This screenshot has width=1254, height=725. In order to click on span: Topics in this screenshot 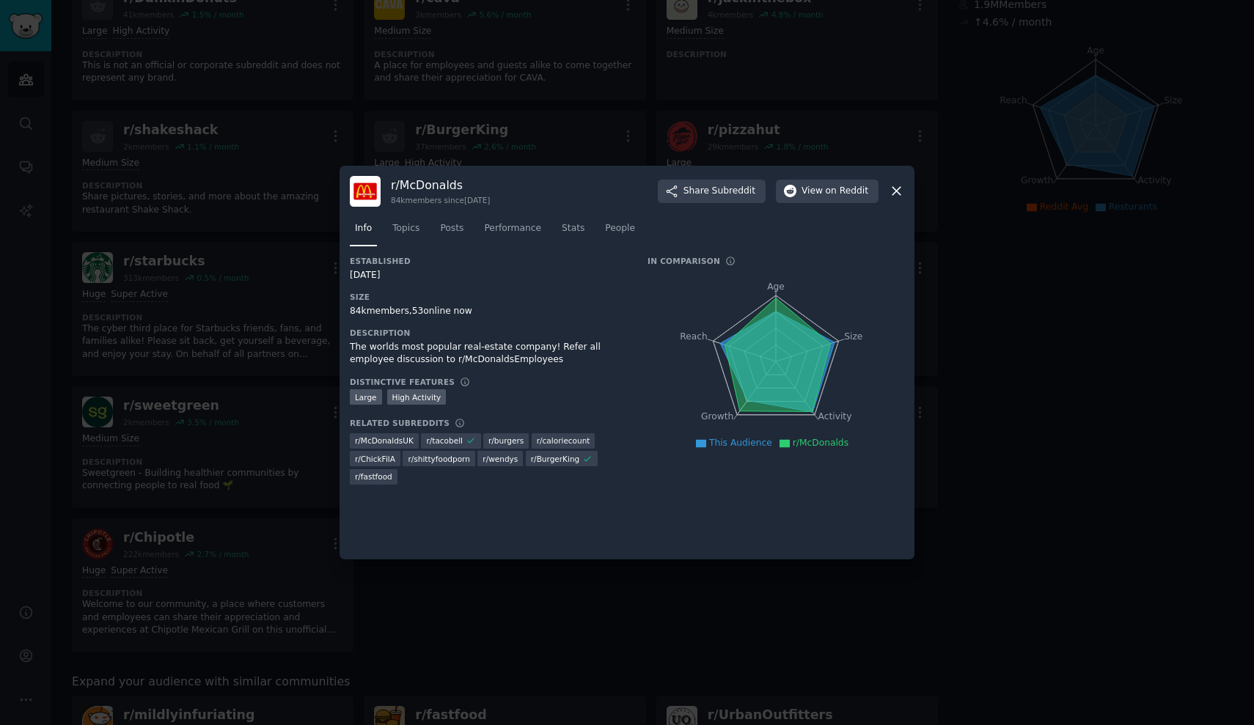, I will do `click(406, 229)`.